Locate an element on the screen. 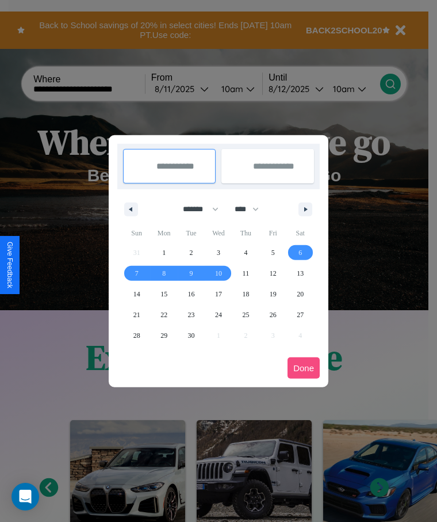 Image resolution: width=437 pixels, height=522 pixels. span: 20 is located at coordinates (300, 294).